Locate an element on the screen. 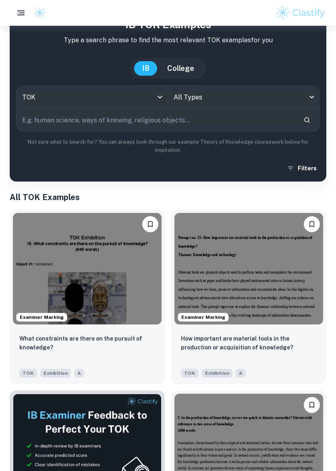  p: Type a search phrase to find the most relevant TOK examples for you is located at coordinates (168, 40).